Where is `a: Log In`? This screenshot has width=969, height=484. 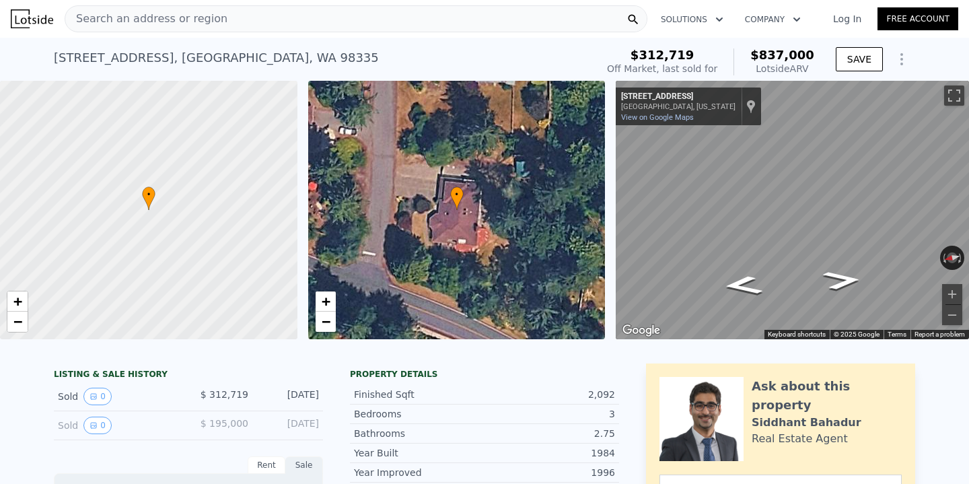 a: Log In is located at coordinates (847, 19).